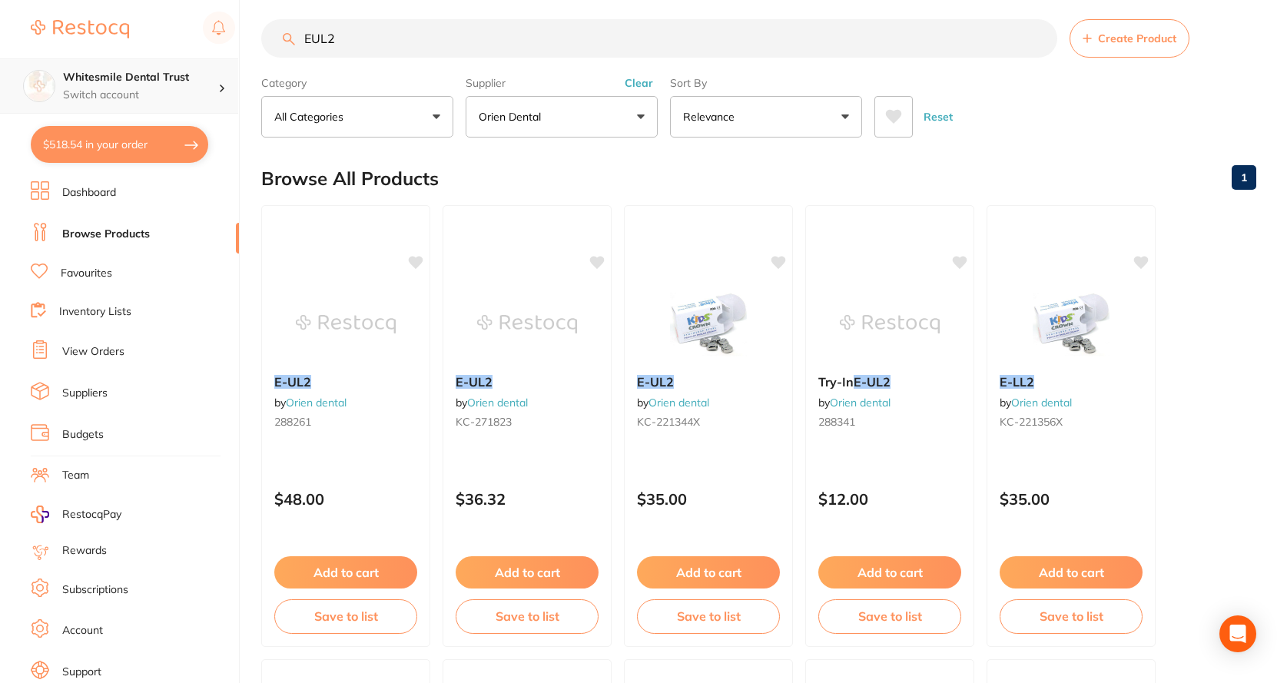  What do you see at coordinates (82, 631) in the screenshot?
I see `a: Account` at bounding box center [82, 631].